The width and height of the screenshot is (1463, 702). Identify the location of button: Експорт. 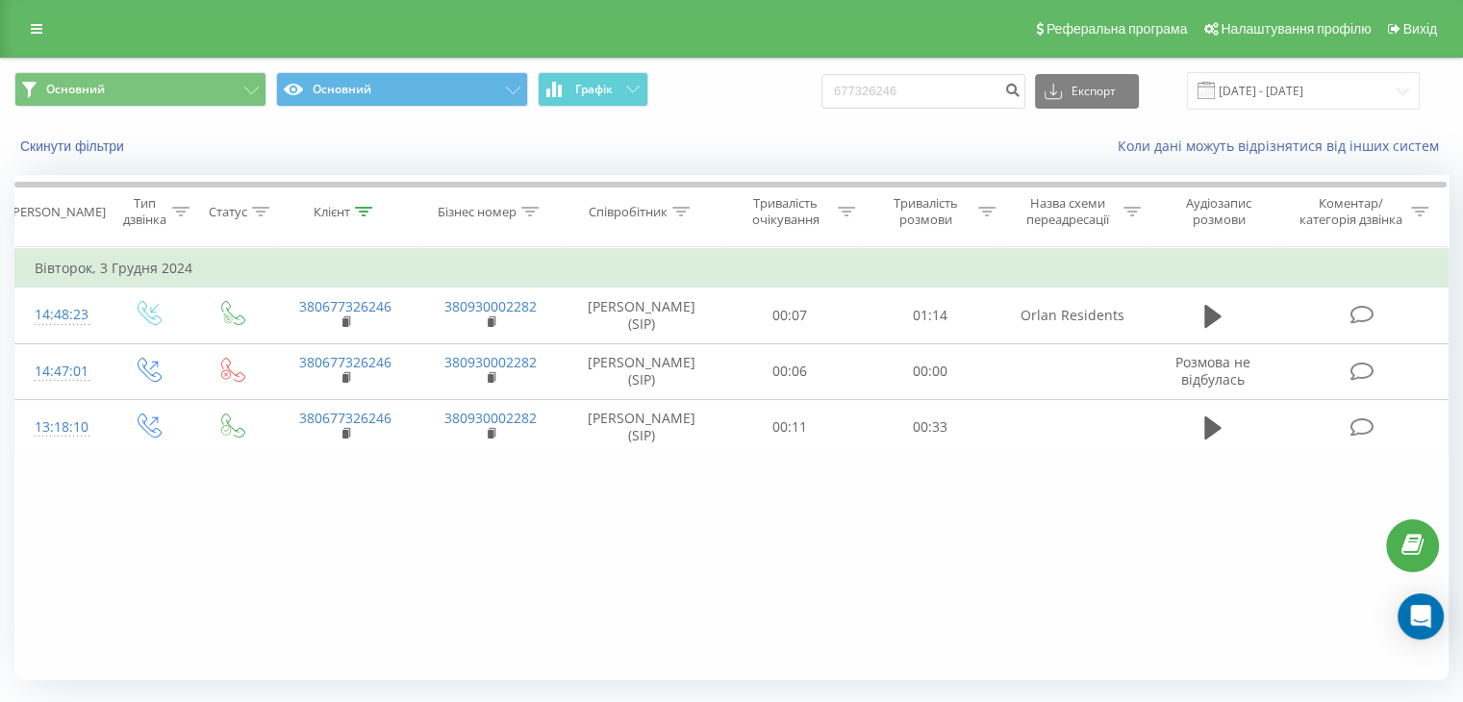
(1087, 91).